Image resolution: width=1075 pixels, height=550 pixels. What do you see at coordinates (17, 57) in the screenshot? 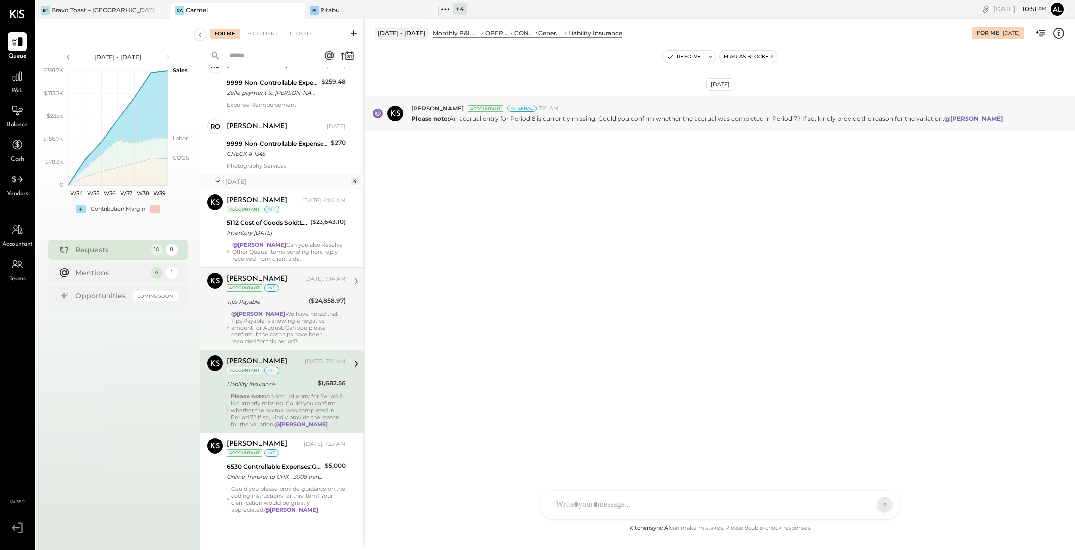
I see `span: Queue` at bounding box center [17, 57].